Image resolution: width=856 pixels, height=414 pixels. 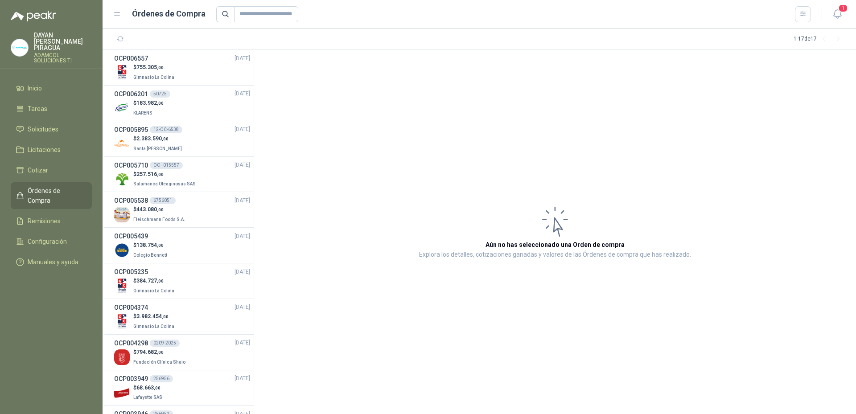 What do you see at coordinates (131, 94) in the screenshot?
I see `h3: OCP006201` at bounding box center [131, 94].